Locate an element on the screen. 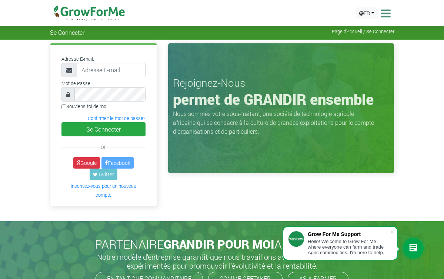 This screenshot has height=279, width=444. span: GRANDIR POUR MOI is located at coordinates (219, 243).